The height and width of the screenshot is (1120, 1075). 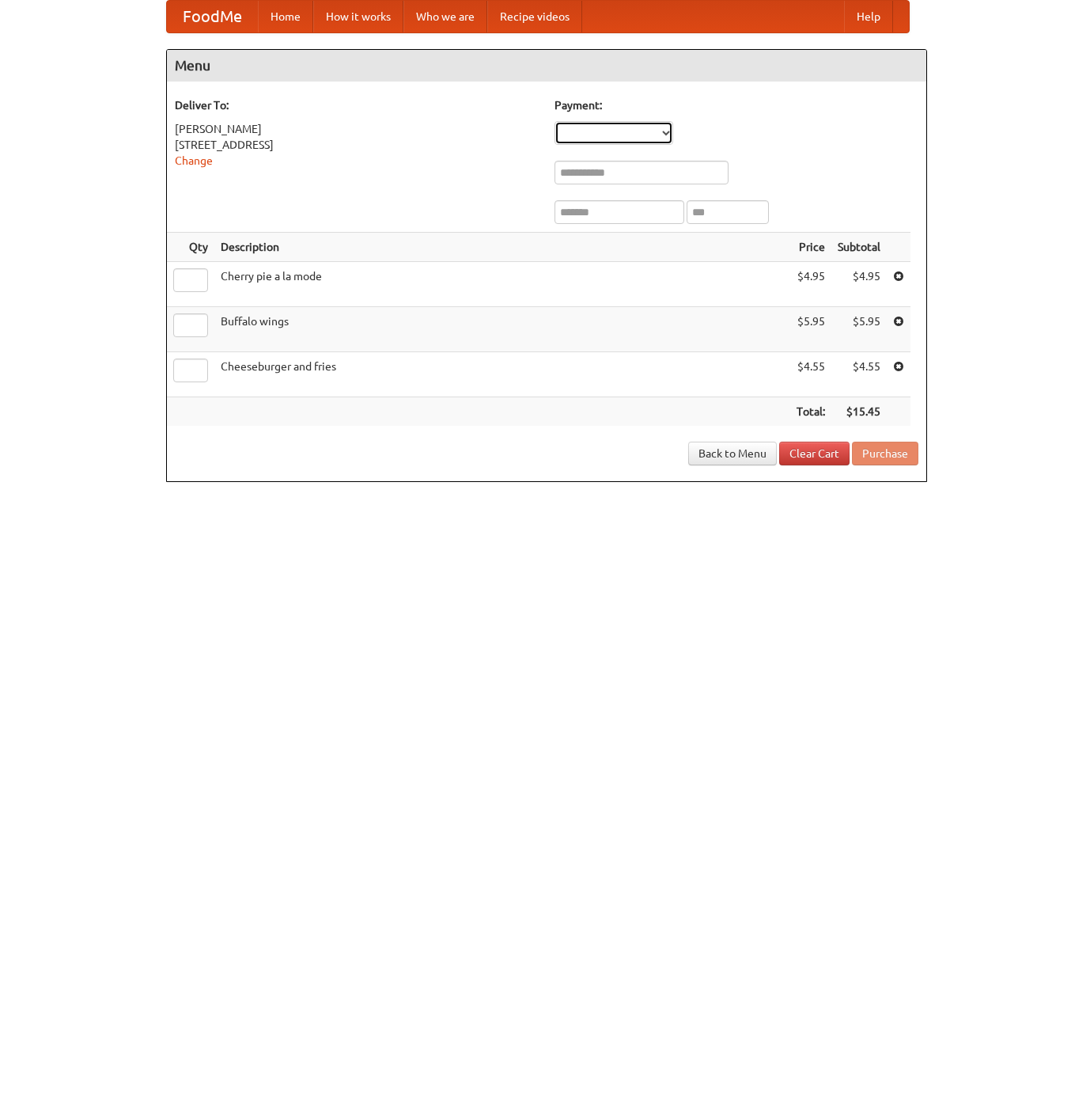 What do you see at coordinates (502, 284) in the screenshot?
I see `td: Cherry pie a la mode` at bounding box center [502, 284].